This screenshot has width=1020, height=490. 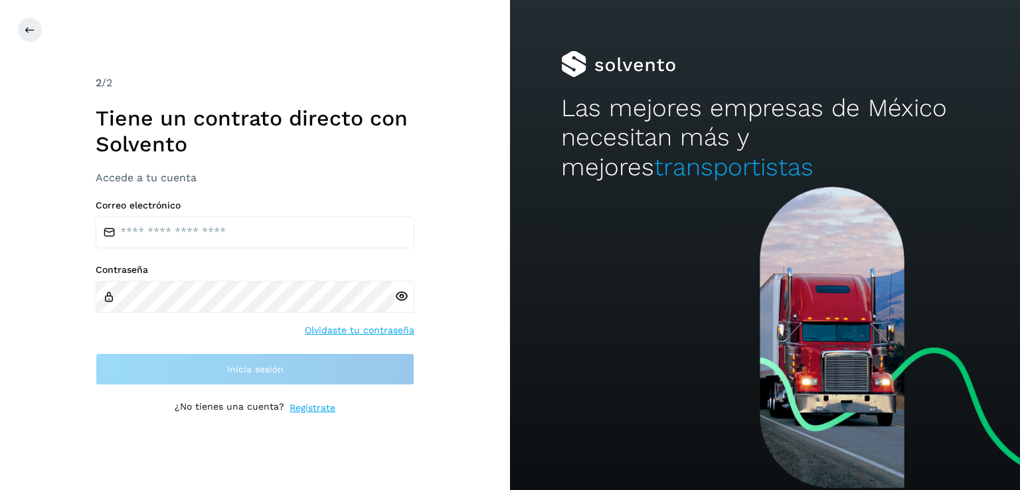 What do you see at coordinates (255, 369) in the screenshot?
I see `button: Inicia sesión` at bounding box center [255, 369].